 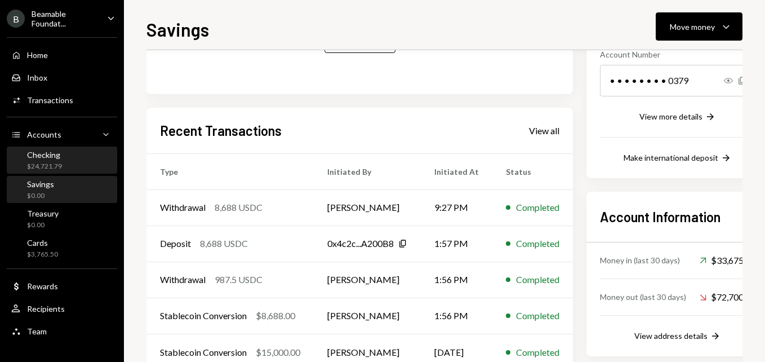 What do you see at coordinates (456, 243) in the screenshot?
I see `td: 1:57 PM` at bounding box center [456, 243].